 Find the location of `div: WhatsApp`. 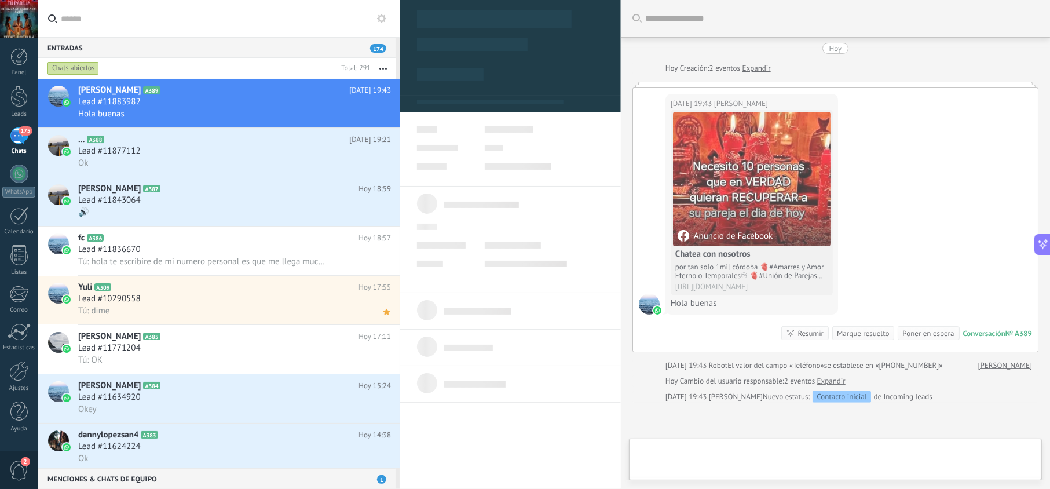

div: WhatsApp is located at coordinates (19, 192).